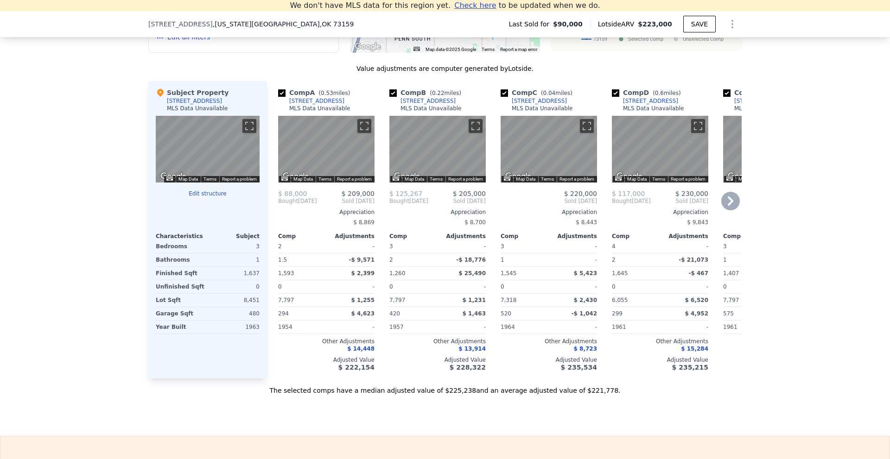  What do you see at coordinates (234, 273) in the screenshot?
I see `div: 1,637` at bounding box center [234, 273].